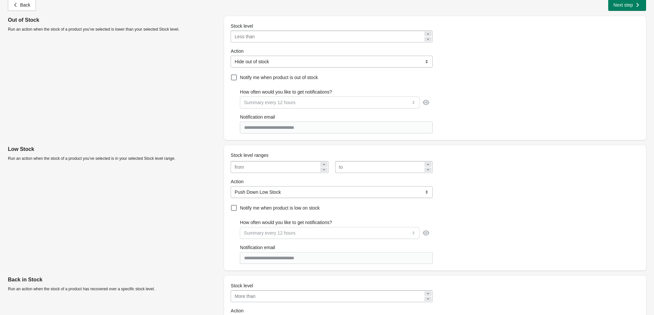  What do you see at coordinates (244, 37) in the screenshot?
I see `div: Less than` at bounding box center [244, 37].